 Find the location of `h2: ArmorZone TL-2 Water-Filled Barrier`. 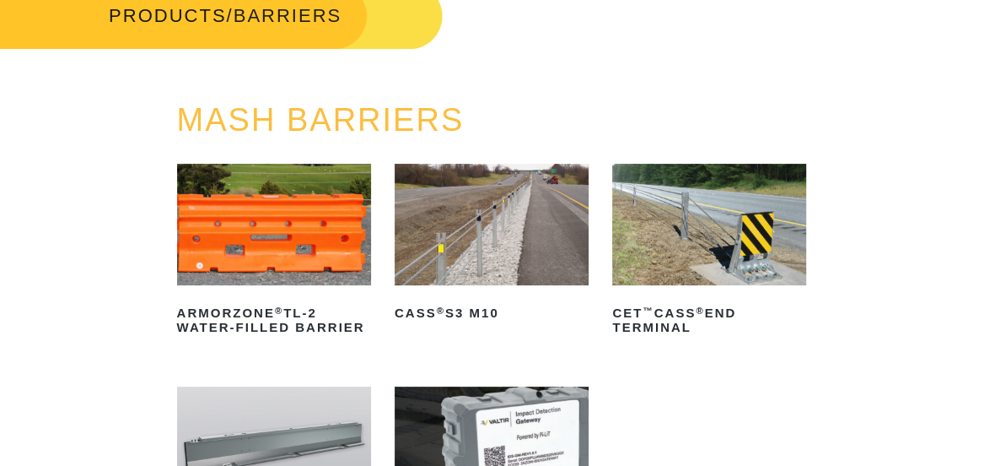

h2: ArmorZone TL-2 Water-Filled Barrier is located at coordinates (274, 321).